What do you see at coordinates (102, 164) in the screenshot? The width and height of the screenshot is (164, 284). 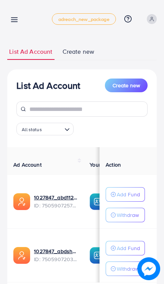 I see `span: Your BC ID` at bounding box center [102, 164].